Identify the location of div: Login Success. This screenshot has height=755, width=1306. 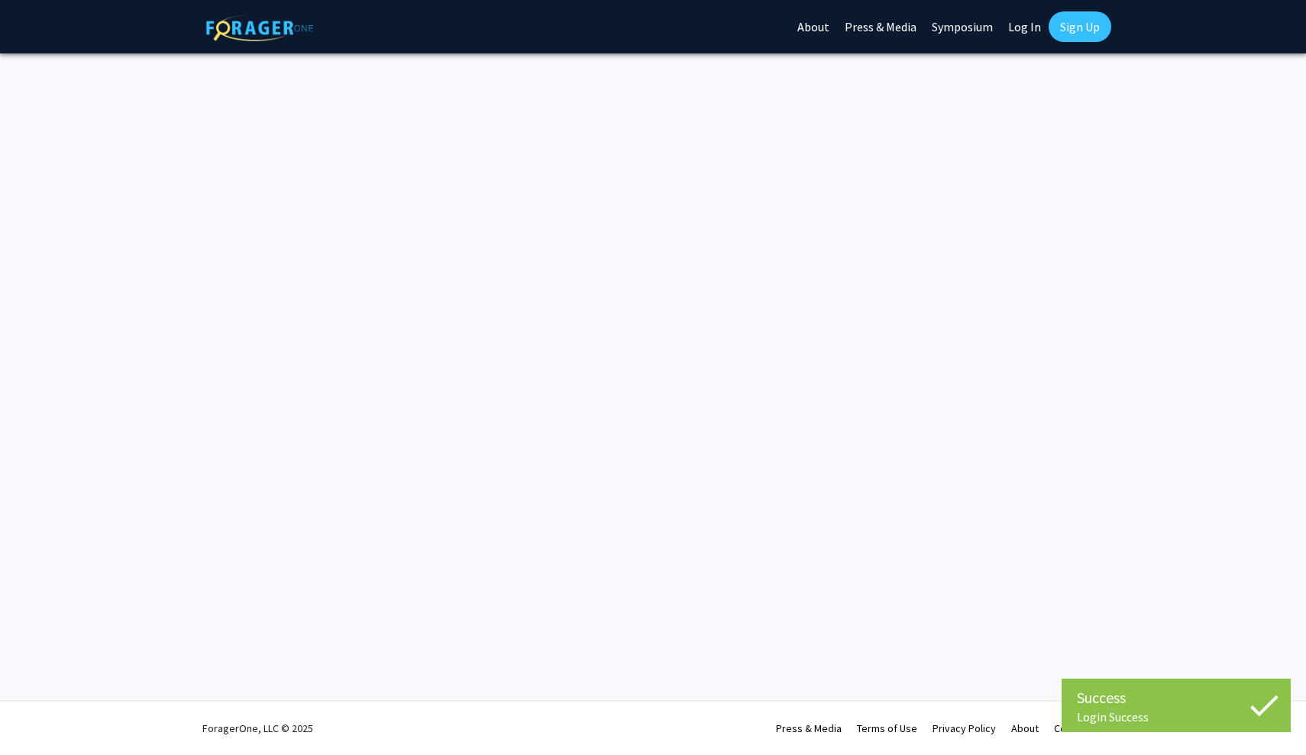
(1176, 717).